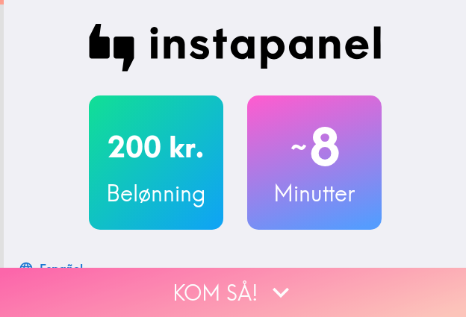 This screenshot has width=466, height=317. I want to click on button: Español, so click(52, 269).